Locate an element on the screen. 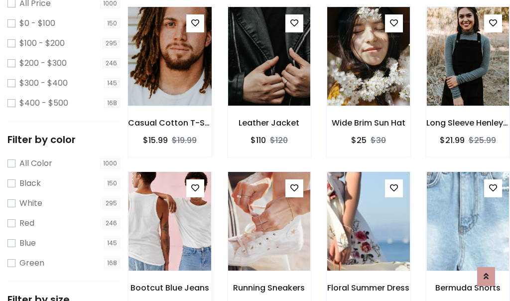  h6: $25 is located at coordinates (358, 140).